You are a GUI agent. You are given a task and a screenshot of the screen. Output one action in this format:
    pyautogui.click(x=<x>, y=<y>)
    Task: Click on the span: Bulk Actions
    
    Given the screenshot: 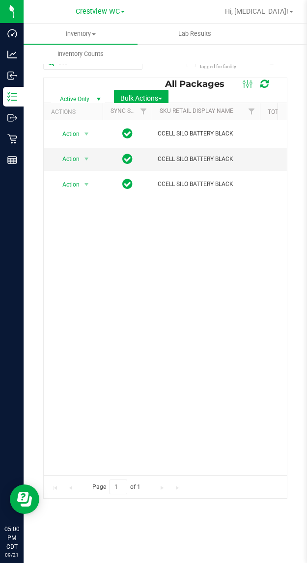 What is the action you would take?
    pyautogui.click(x=141, y=98)
    